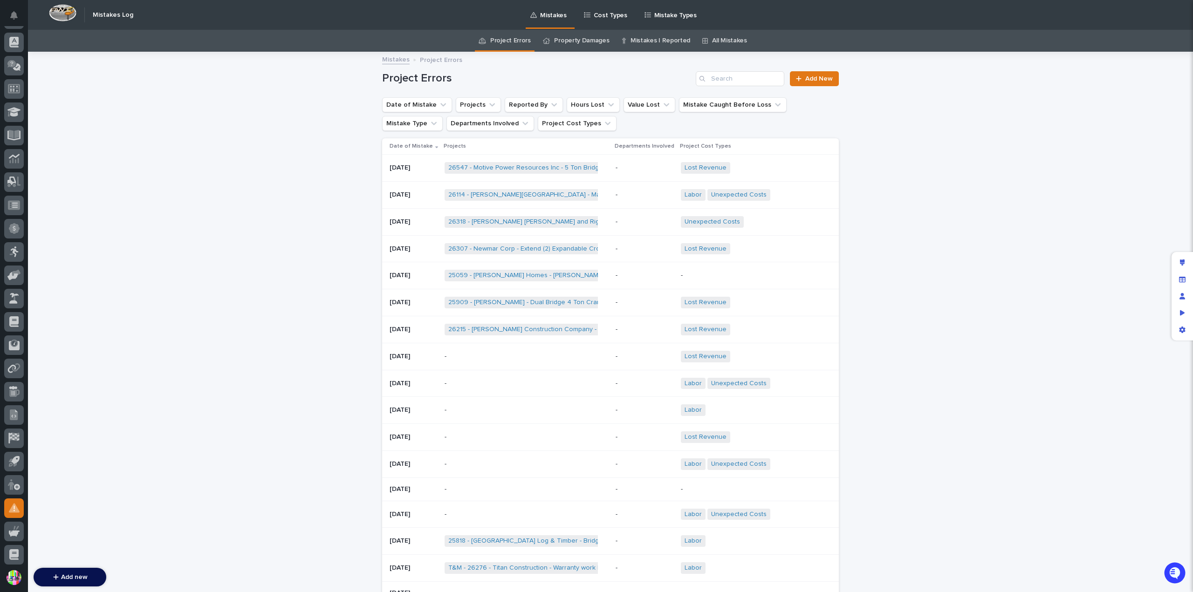 The height and width of the screenshot is (592, 1193). What do you see at coordinates (554, 568) in the screenshot?
I see `a: T&M - 26276 - Titan Construction - Warranty work Repair Crane System` at bounding box center [554, 568].